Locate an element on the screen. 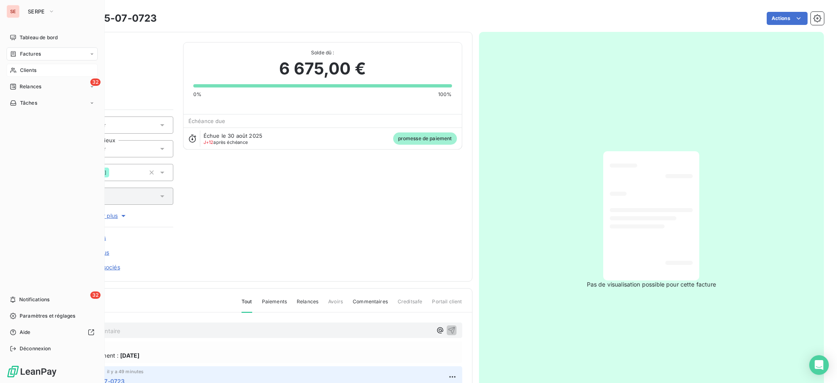  span: Solde dû : is located at coordinates (323, 53).